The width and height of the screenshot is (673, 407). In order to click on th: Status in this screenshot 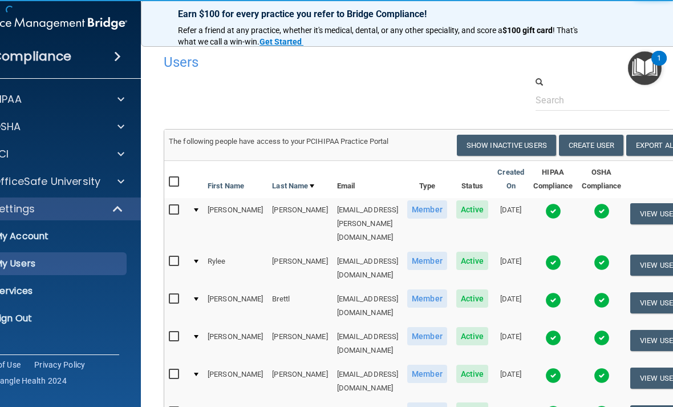, I will do `click(472, 179)`.